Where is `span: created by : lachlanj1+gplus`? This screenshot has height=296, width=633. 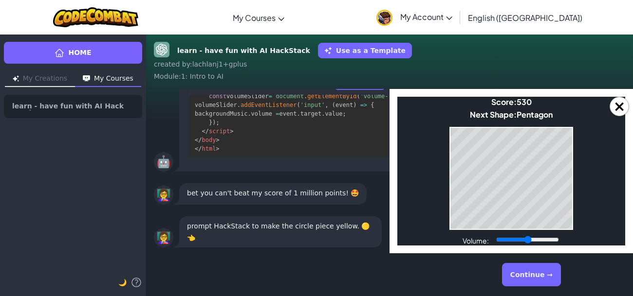 span: created by : lachlanj1+gplus is located at coordinates (200, 64).